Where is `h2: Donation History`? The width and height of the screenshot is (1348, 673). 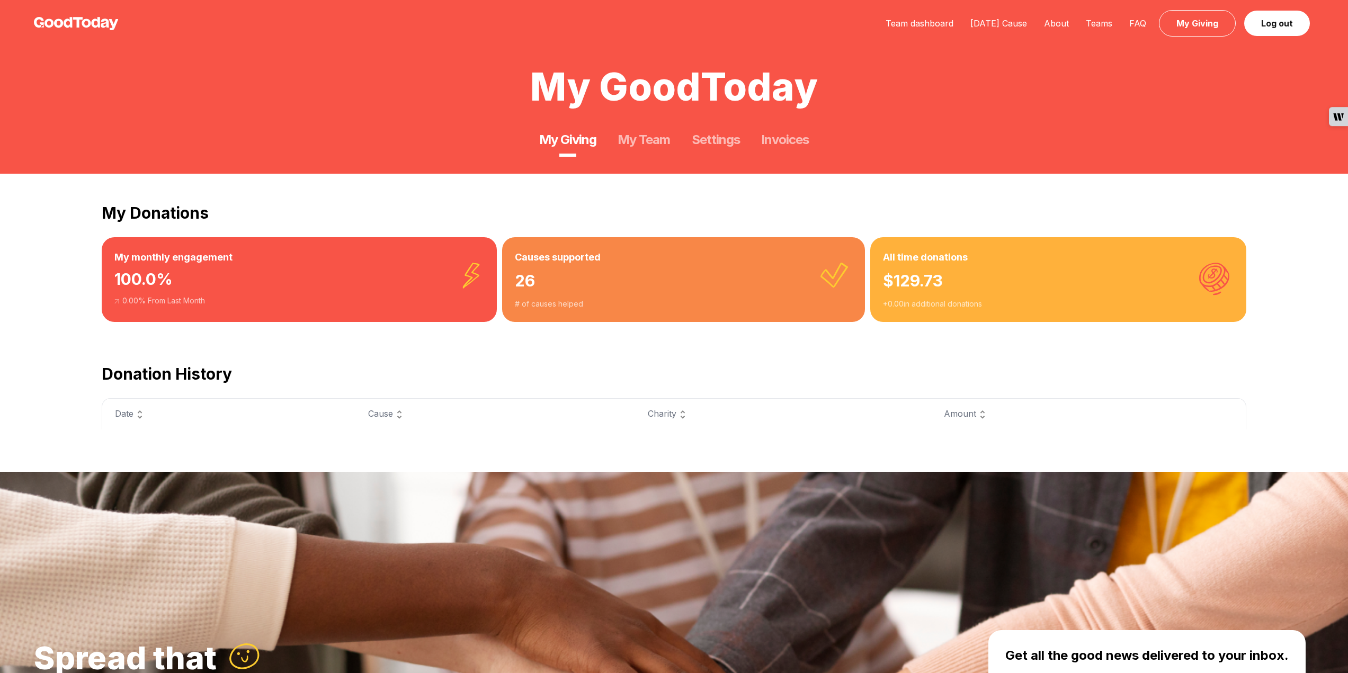
h2: Donation History is located at coordinates (674, 374).